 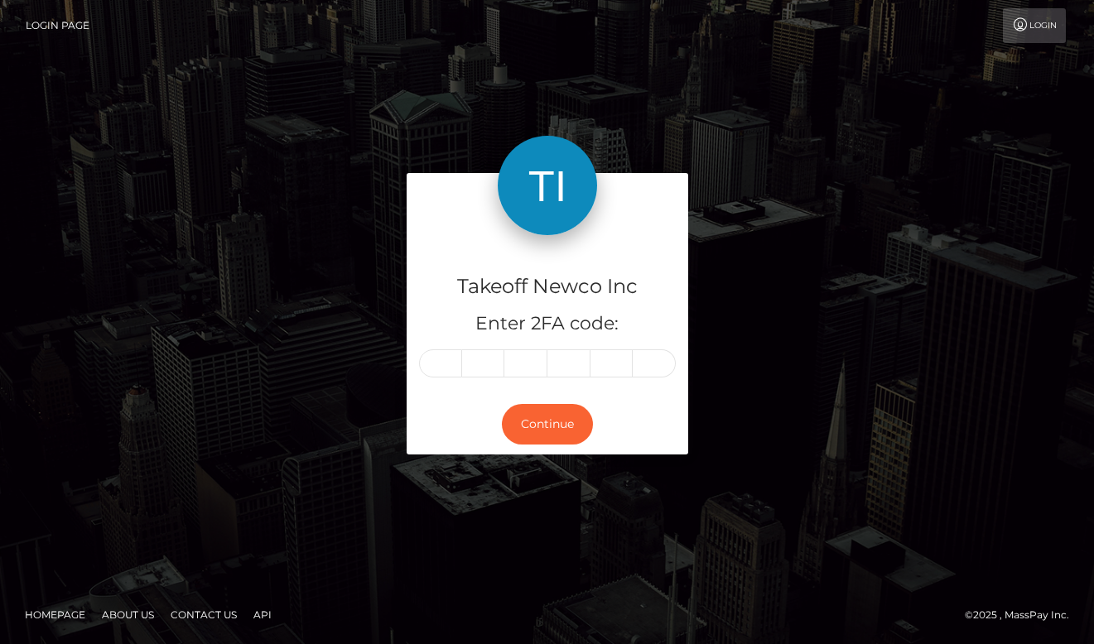 I want to click on a: Login, so click(x=1034, y=26).